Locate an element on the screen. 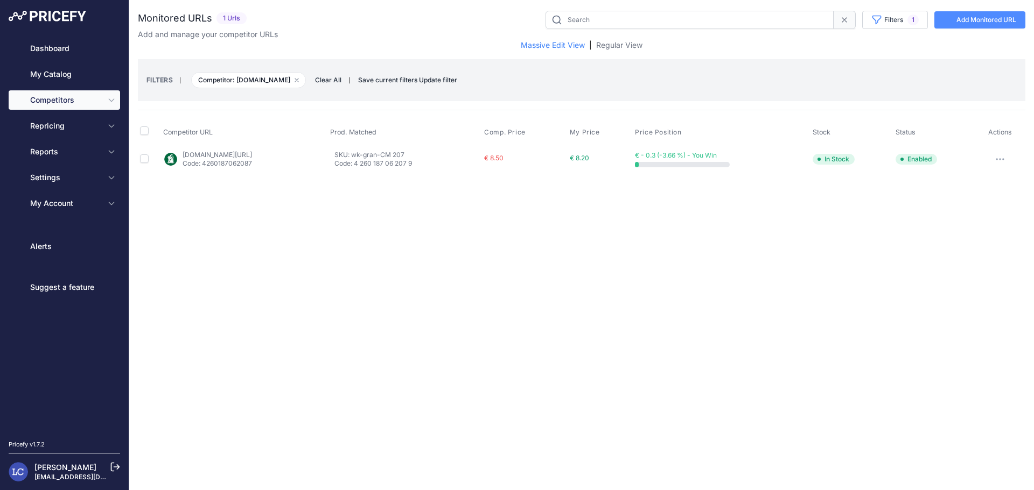  button: Competitors is located at coordinates (64, 100).